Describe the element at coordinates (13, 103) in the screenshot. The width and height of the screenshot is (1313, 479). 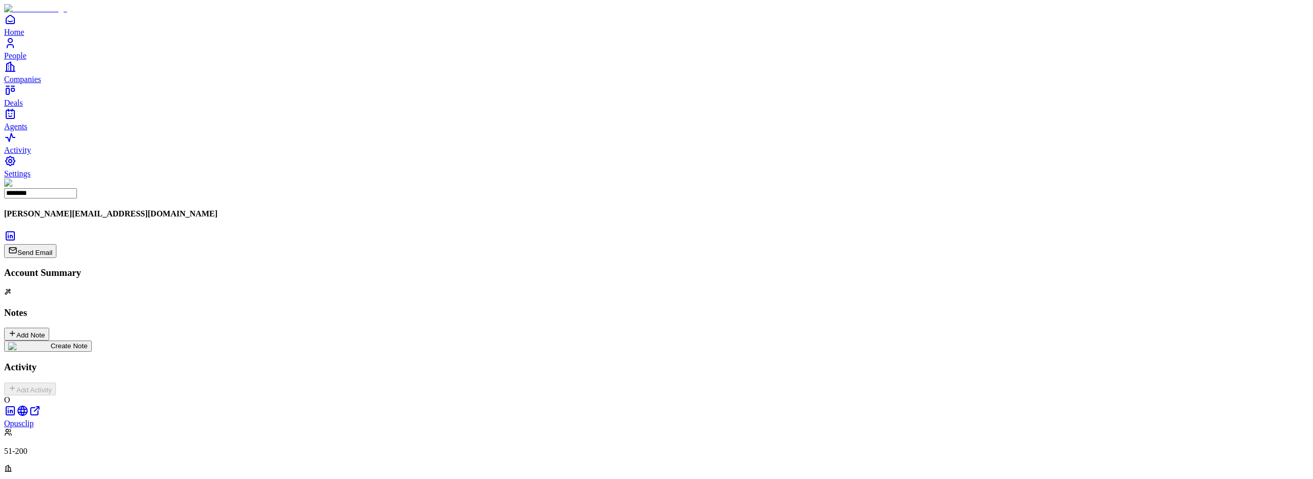
I see `span: Deals` at that location.